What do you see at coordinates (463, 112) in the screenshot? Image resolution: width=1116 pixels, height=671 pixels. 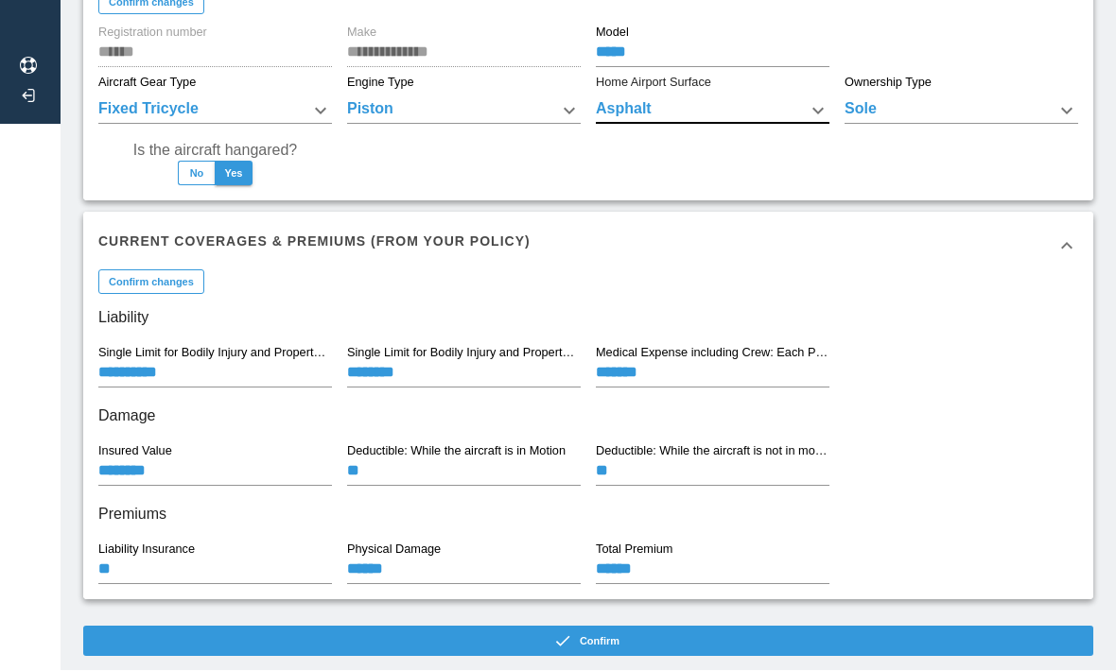 I see `div: Piston` at bounding box center [463, 112].